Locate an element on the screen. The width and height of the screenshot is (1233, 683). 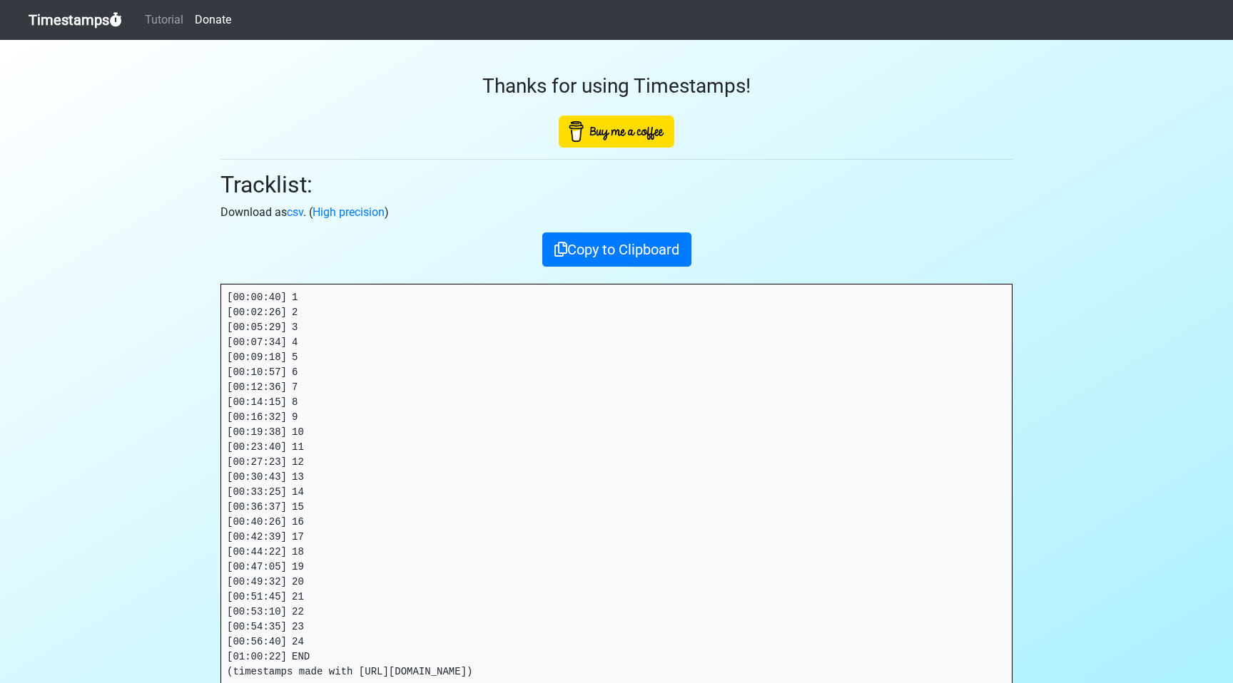
h2: Tracklist: is located at coordinates (616, 185).